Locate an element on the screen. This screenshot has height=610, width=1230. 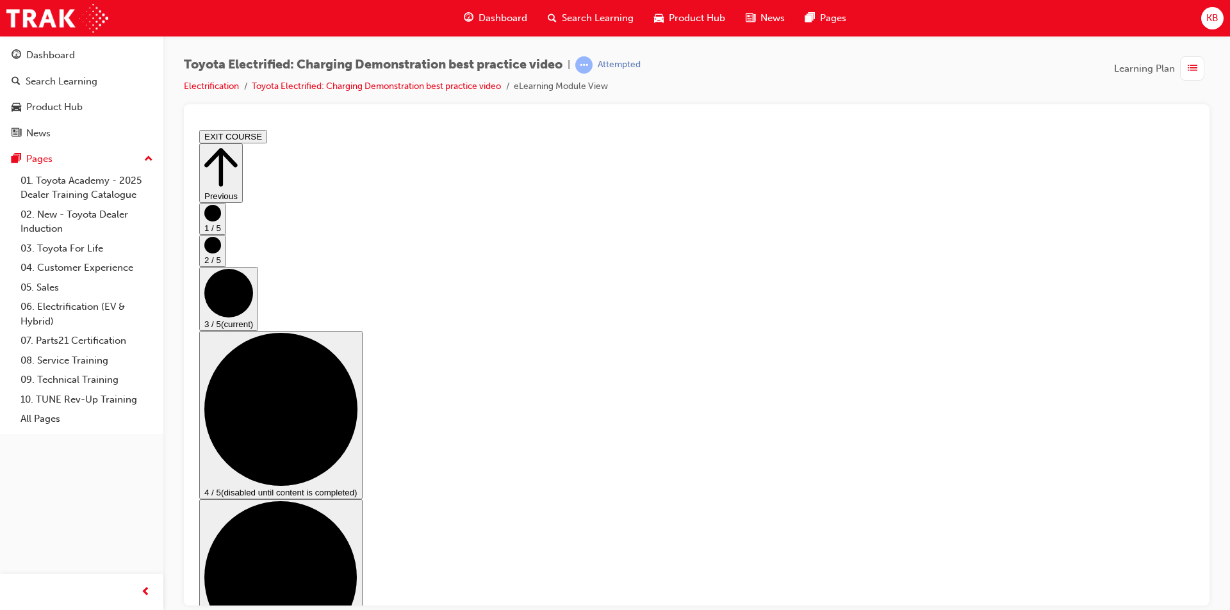
button: 1 / 5 is located at coordinates (19, 94).